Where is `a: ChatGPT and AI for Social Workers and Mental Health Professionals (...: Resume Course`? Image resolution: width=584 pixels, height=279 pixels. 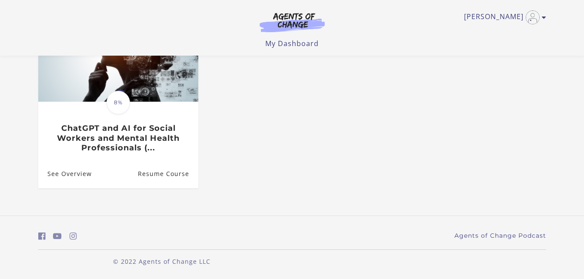 a: ChatGPT and AI for Social Workers and Mental Health Professionals (...: Resume Course is located at coordinates (168, 174).